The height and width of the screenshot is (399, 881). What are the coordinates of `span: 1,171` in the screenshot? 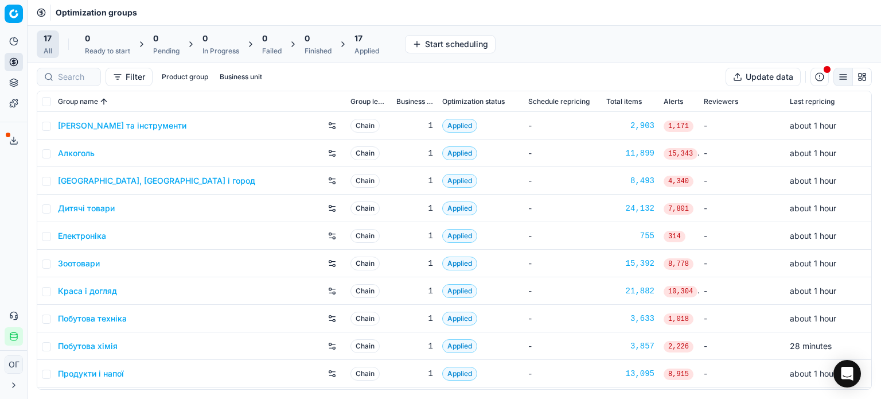 It's located at (678, 126).